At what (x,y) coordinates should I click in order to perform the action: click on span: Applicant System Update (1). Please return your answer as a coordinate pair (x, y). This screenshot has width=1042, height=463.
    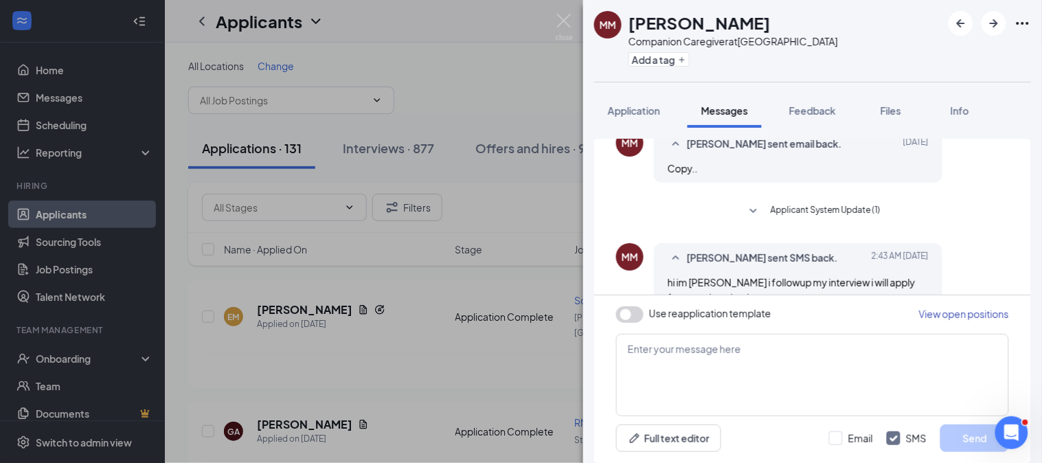
    Looking at the image, I should click on (826, 212).